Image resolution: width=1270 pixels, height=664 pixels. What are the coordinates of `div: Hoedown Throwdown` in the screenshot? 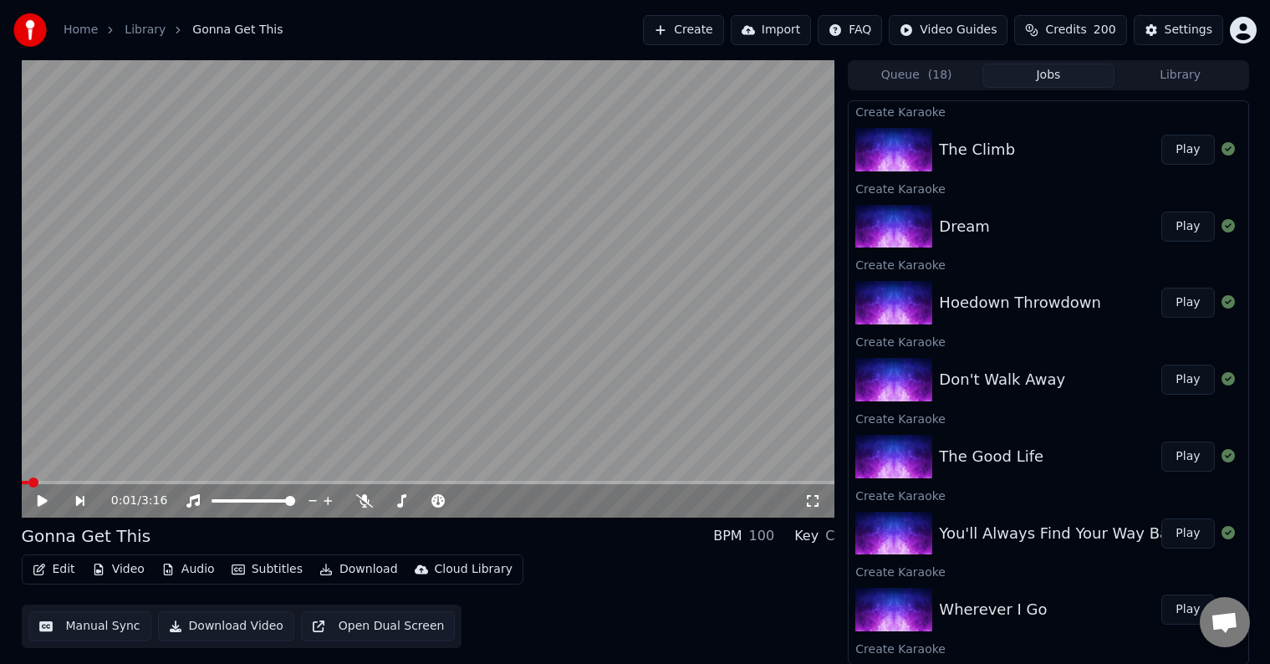 It's located at (1020, 303).